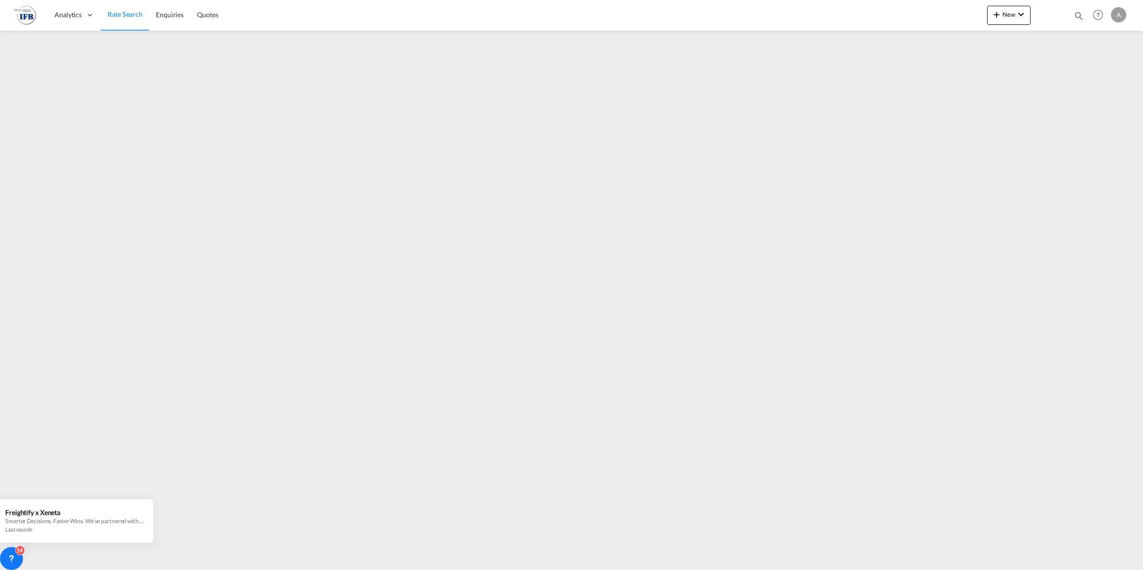 The image size is (1143, 570). What do you see at coordinates (170, 14) in the screenshot?
I see `span: Enquiries` at bounding box center [170, 14].